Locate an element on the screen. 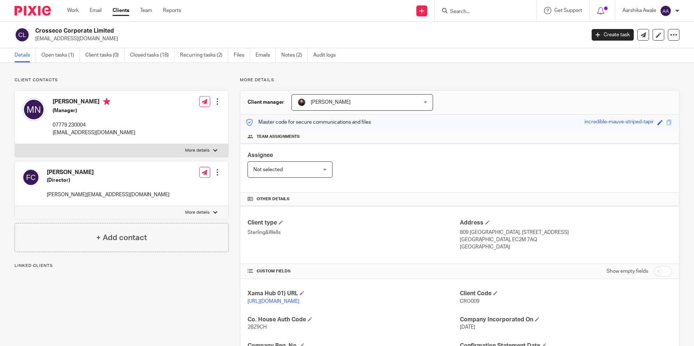  h4: Client type is located at coordinates (354, 223).